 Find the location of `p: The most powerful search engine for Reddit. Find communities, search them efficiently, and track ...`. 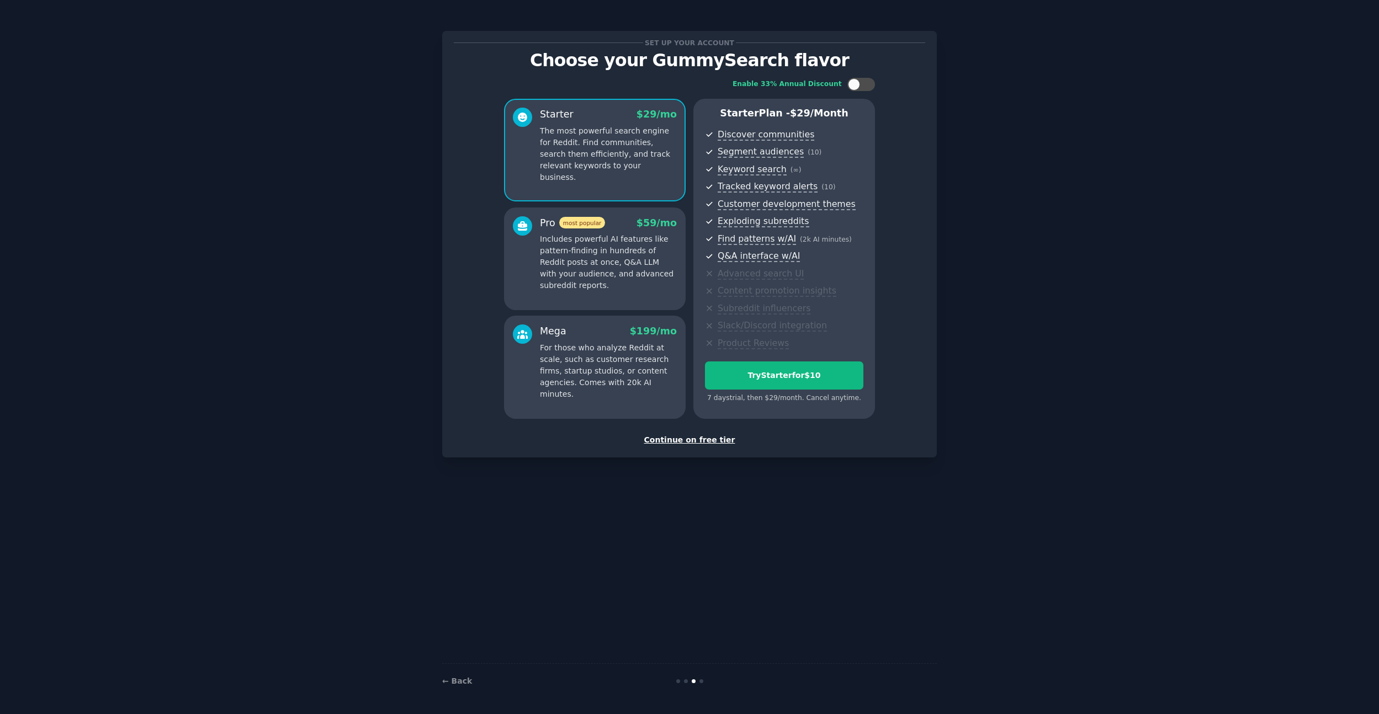

p: The most powerful search engine for Reddit. Find communities, search them efficiently, and track ... is located at coordinates (608, 154).